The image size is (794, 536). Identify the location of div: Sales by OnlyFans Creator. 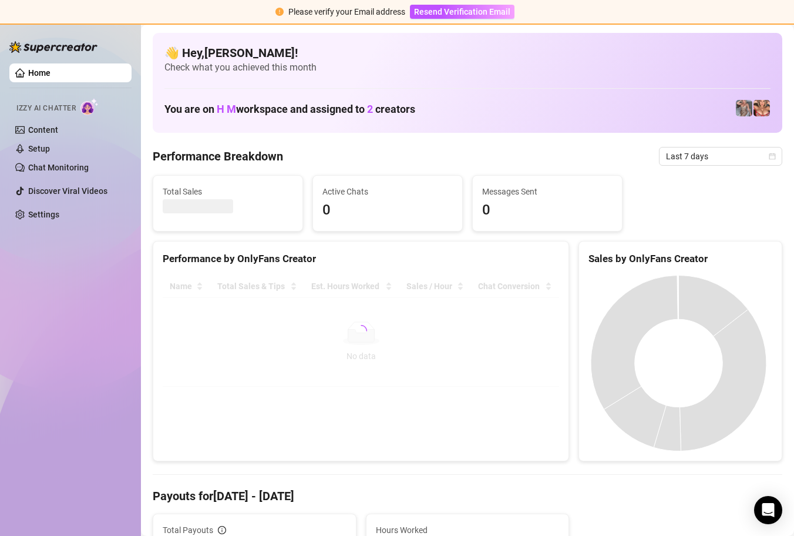
(680, 259).